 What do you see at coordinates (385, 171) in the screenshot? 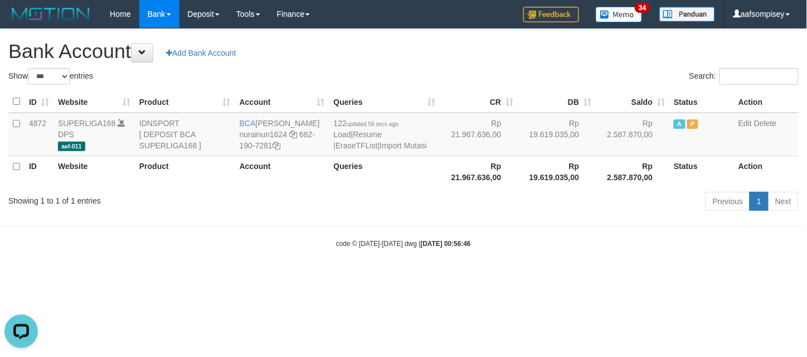
I see `th: Queries` at bounding box center [385, 171].